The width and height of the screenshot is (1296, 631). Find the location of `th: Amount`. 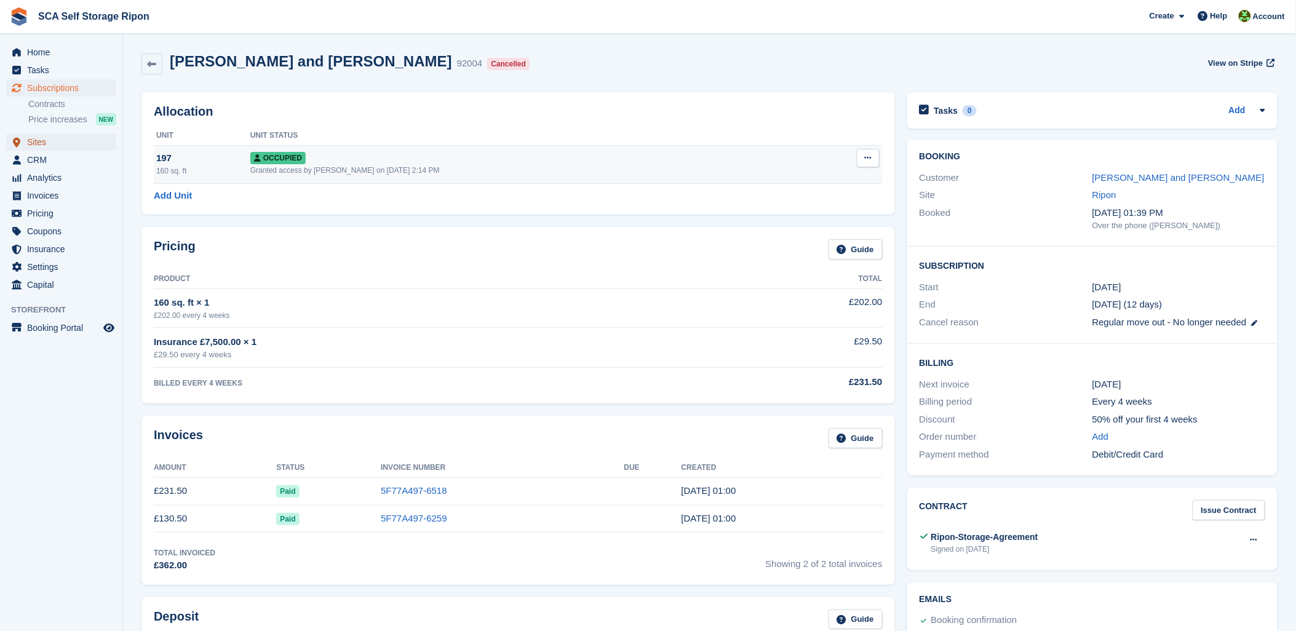

th: Amount is located at coordinates (215, 468).